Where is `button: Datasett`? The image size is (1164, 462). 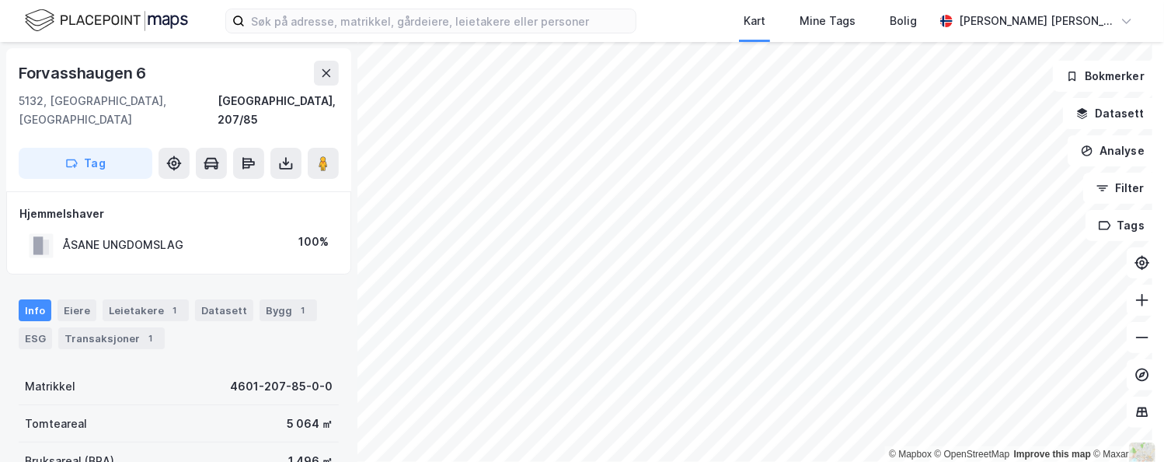 button: Datasett is located at coordinates (1111, 113).